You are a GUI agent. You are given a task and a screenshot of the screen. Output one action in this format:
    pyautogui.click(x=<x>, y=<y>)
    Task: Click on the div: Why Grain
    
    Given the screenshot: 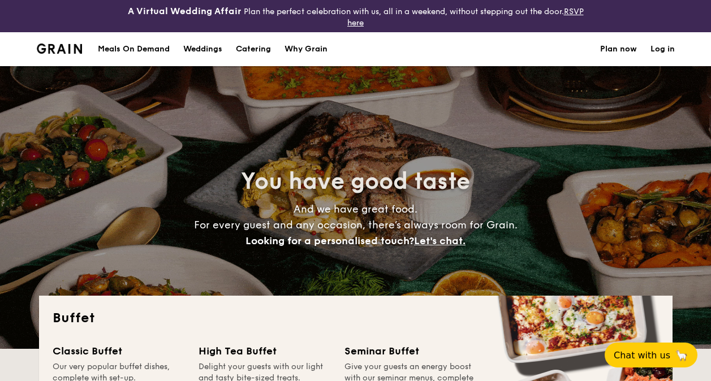 What is the action you would take?
    pyautogui.click(x=306, y=49)
    